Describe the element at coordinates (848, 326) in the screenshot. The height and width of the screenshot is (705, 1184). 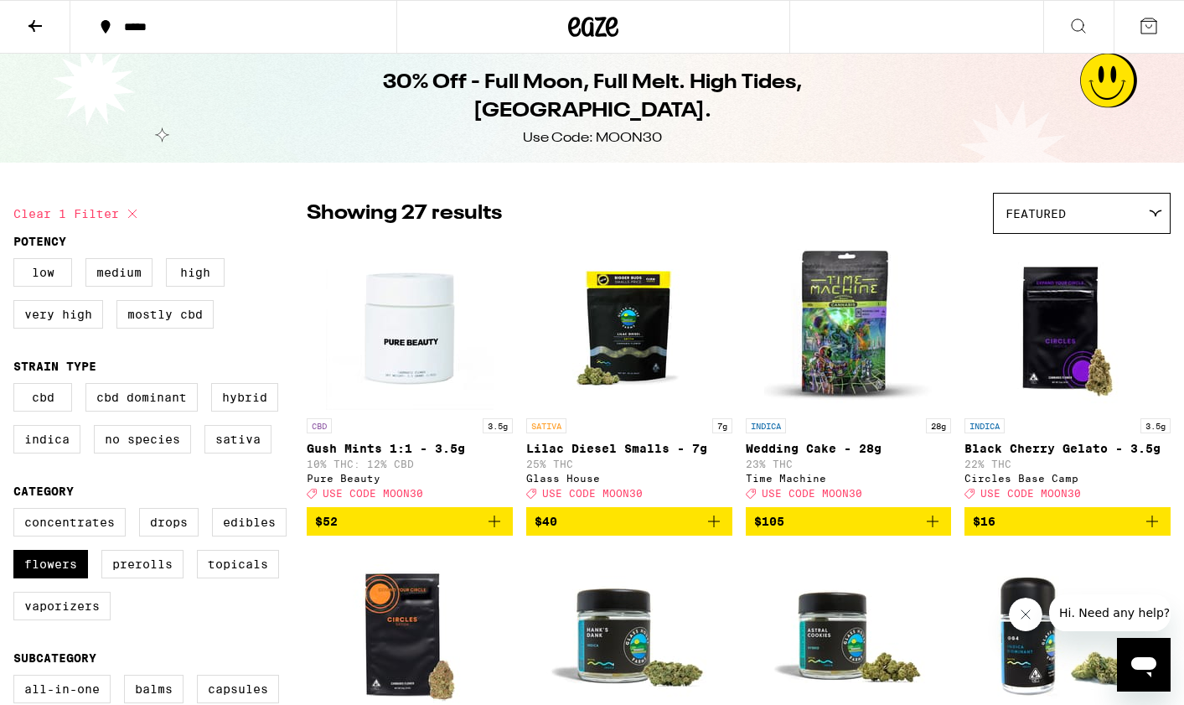
I see `img: Time Machine - Wedding Cake - 28g` at that location.